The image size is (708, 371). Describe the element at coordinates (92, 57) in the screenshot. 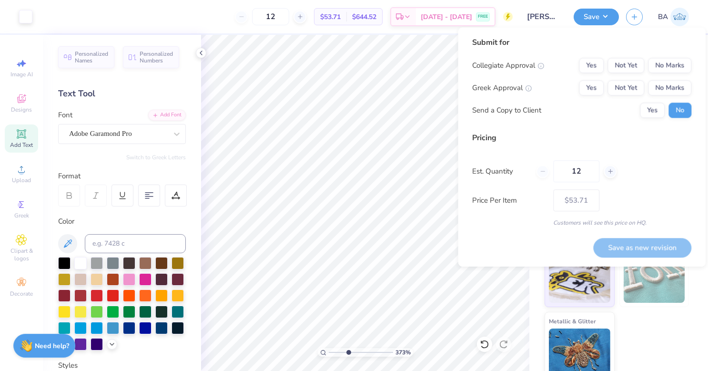

I see `span: Personalized Names` at that location.